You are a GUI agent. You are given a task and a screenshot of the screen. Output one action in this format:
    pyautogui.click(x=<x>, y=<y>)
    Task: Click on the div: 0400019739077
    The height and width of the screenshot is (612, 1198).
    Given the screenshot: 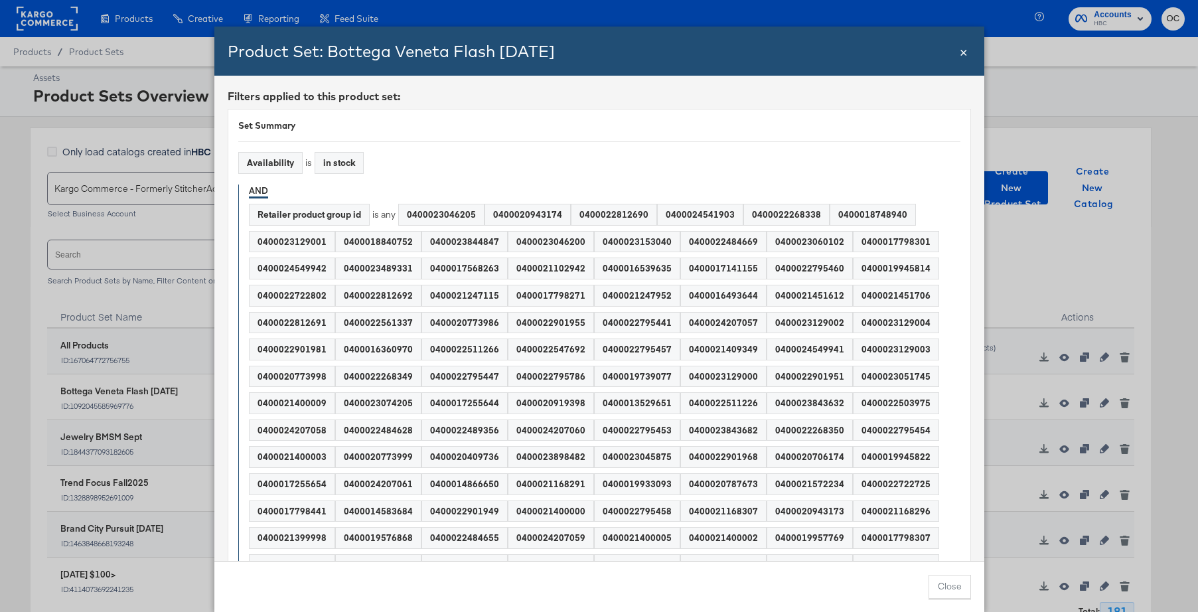 What is the action you would take?
    pyautogui.click(x=637, y=376)
    